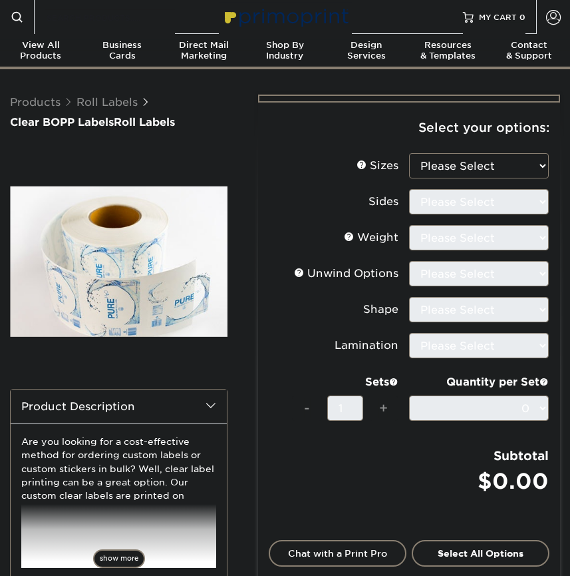 Image resolution: width=570 pixels, height=576 pixels. What do you see at coordinates (481, 553) in the screenshot?
I see `a: Select All Options` at bounding box center [481, 553].